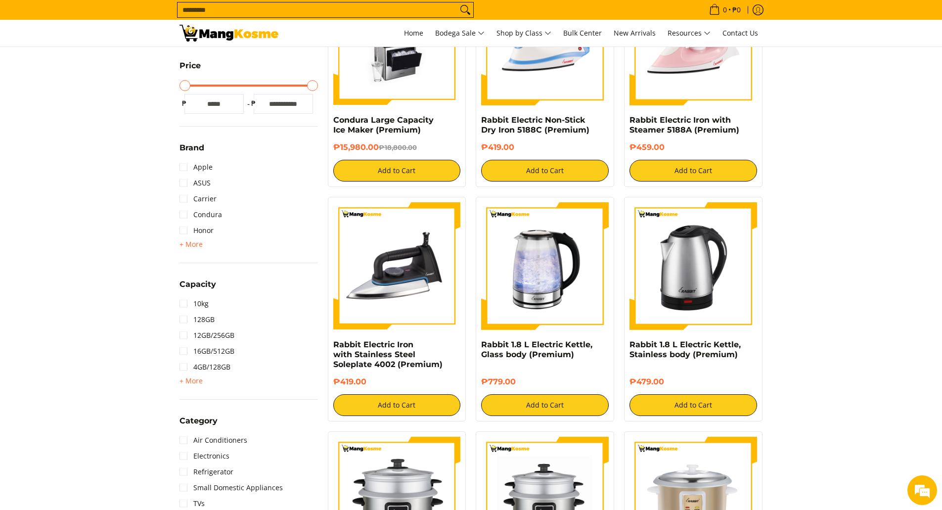 The height and width of the screenshot is (510, 942). What do you see at coordinates (545, 382) in the screenshot?
I see `h6: ₱779.00` at bounding box center [545, 382].